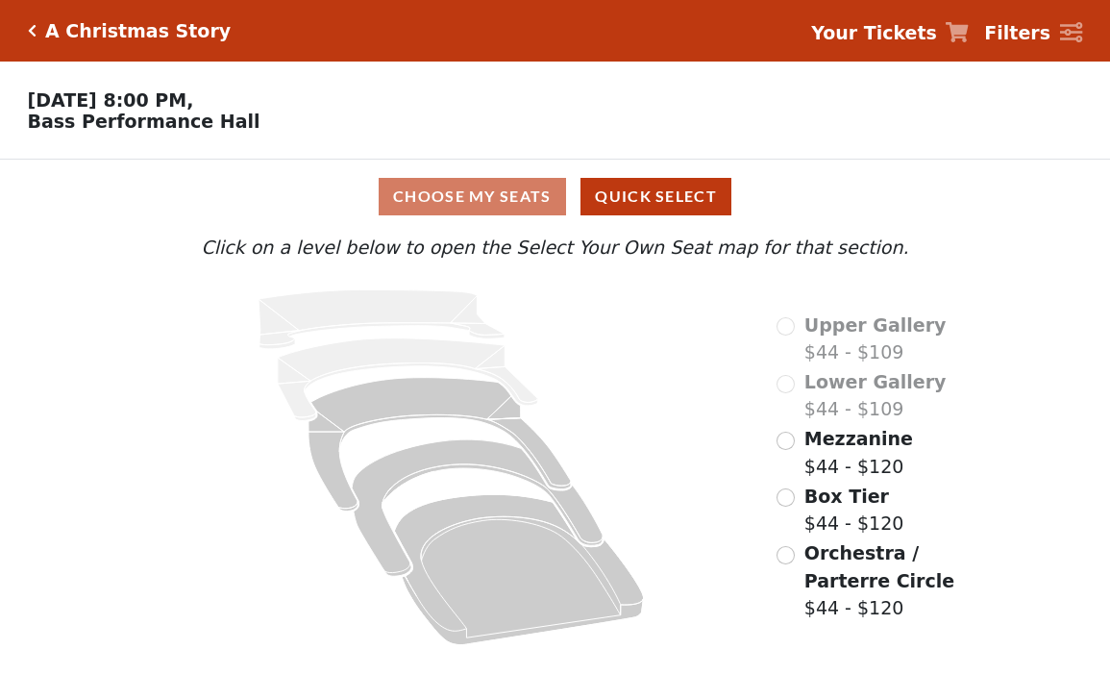 The image size is (1110, 700). What do you see at coordinates (655, 196) in the screenshot?
I see `button: Quick Select` at bounding box center [655, 196].